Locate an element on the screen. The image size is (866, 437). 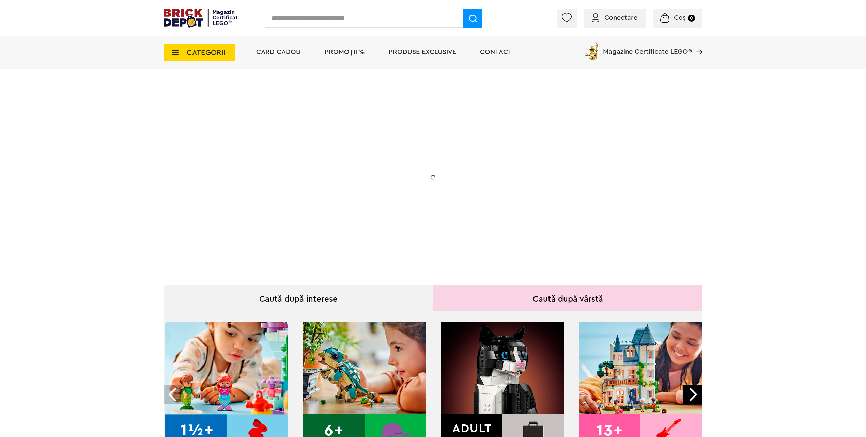
a: Card Cadou is located at coordinates (278, 52).